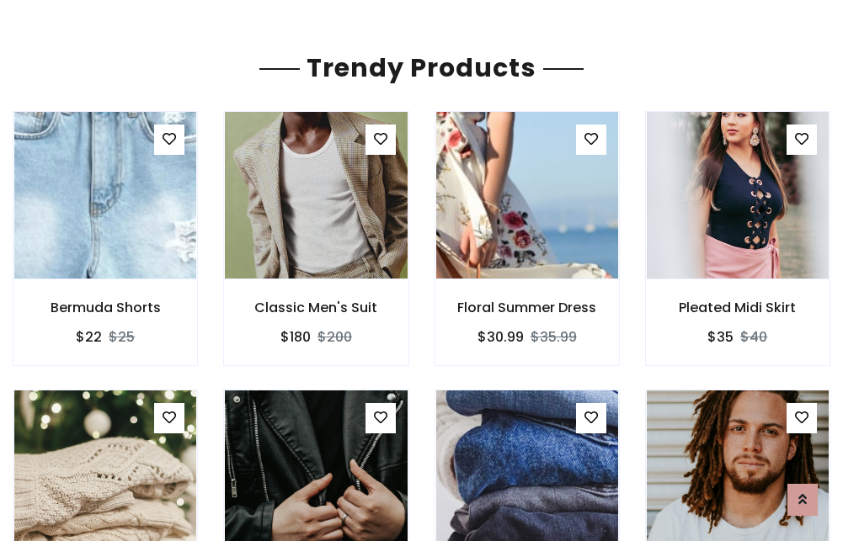 The image size is (843, 541). What do you see at coordinates (527, 307) in the screenshot?
I see `h6: Floral Summer Dress` at bounding box center [527, 307].